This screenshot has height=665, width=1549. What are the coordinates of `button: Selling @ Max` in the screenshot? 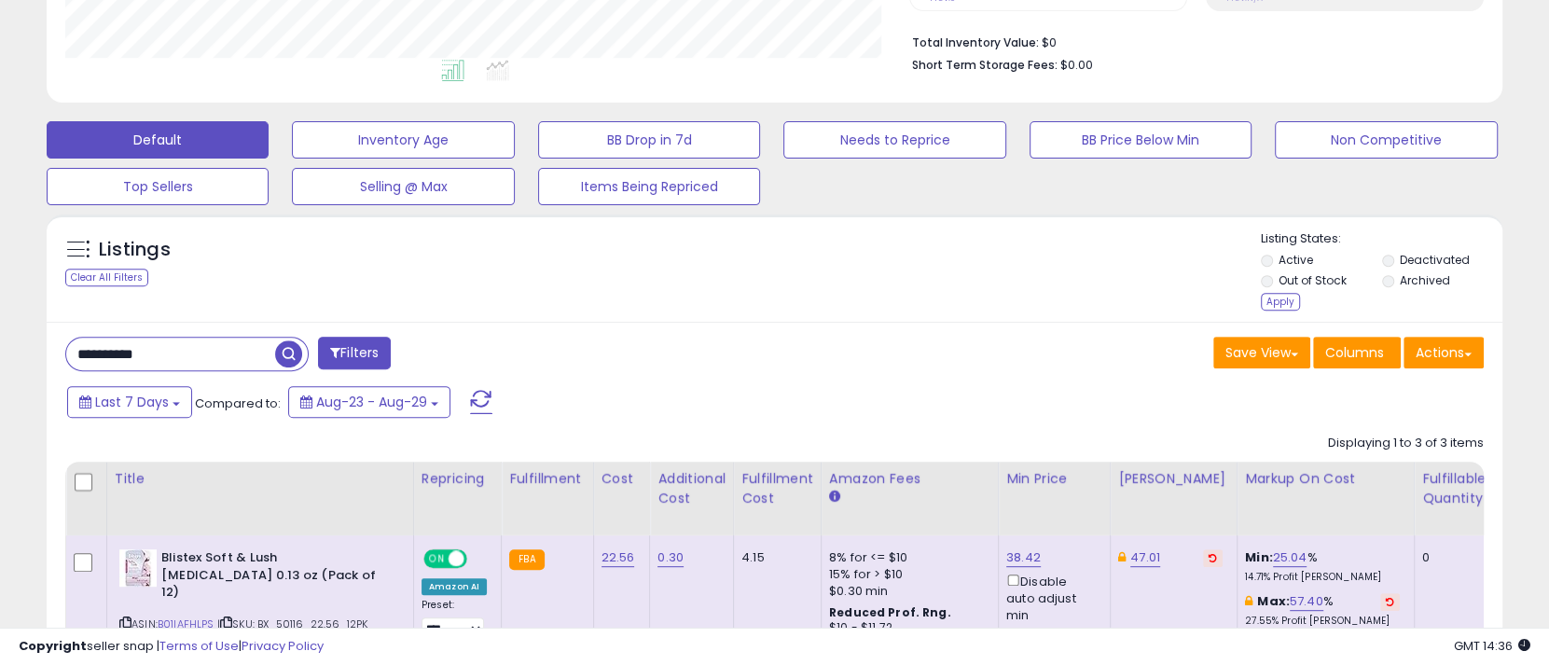 It's located at (403, 187).